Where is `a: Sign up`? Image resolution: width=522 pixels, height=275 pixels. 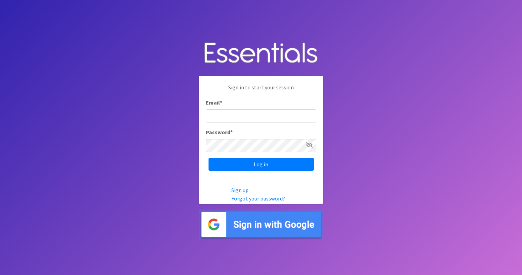
a: Sign up is located at coordinates (240, 190).